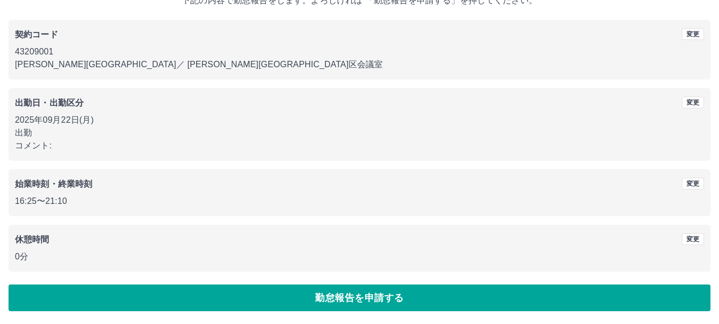 Image resolution: width=719 pixels, height=324 pixels. I want to click on p: 出勤, so click(359, 133).